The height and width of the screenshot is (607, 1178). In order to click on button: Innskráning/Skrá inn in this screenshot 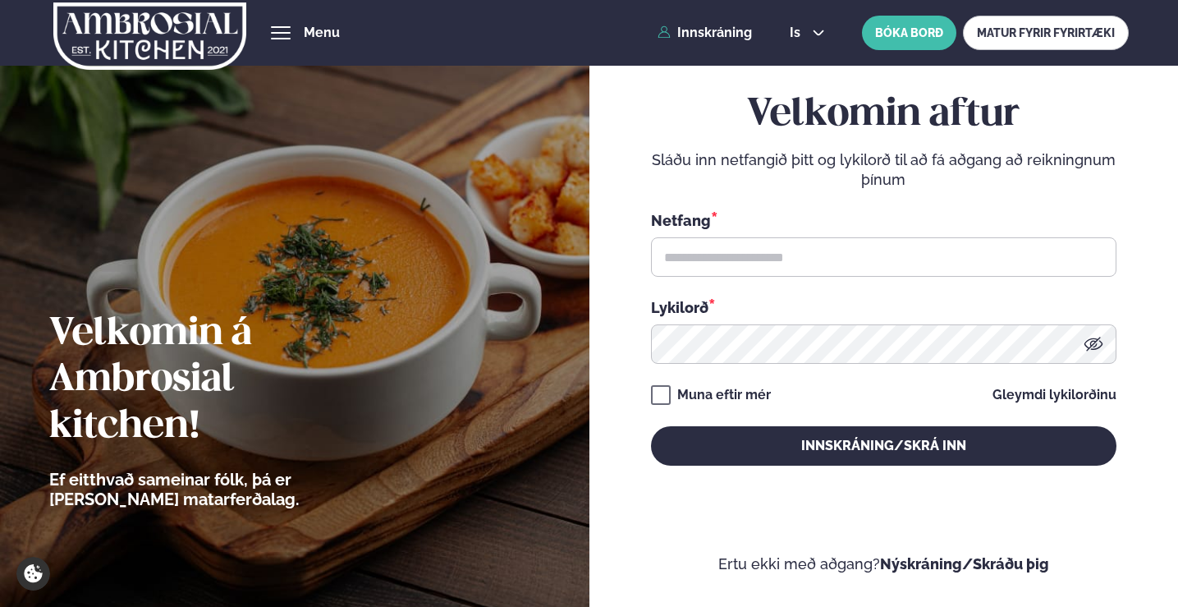, I will do `click(884, 446)`.